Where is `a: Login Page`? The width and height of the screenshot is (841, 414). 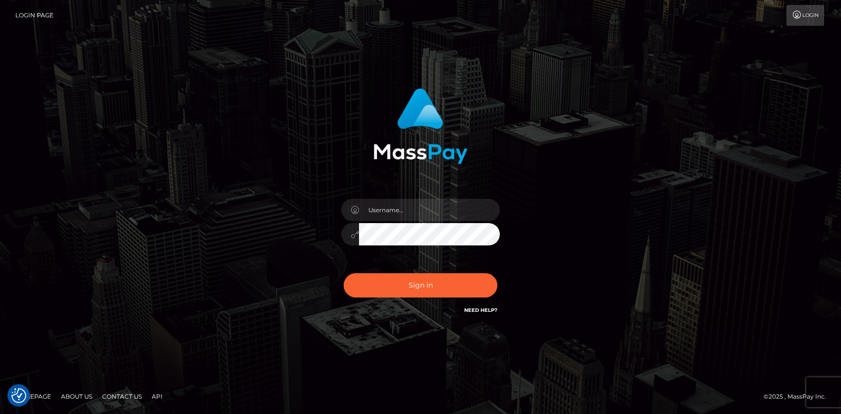
a: Login Page is located at coordinates (34, 15).